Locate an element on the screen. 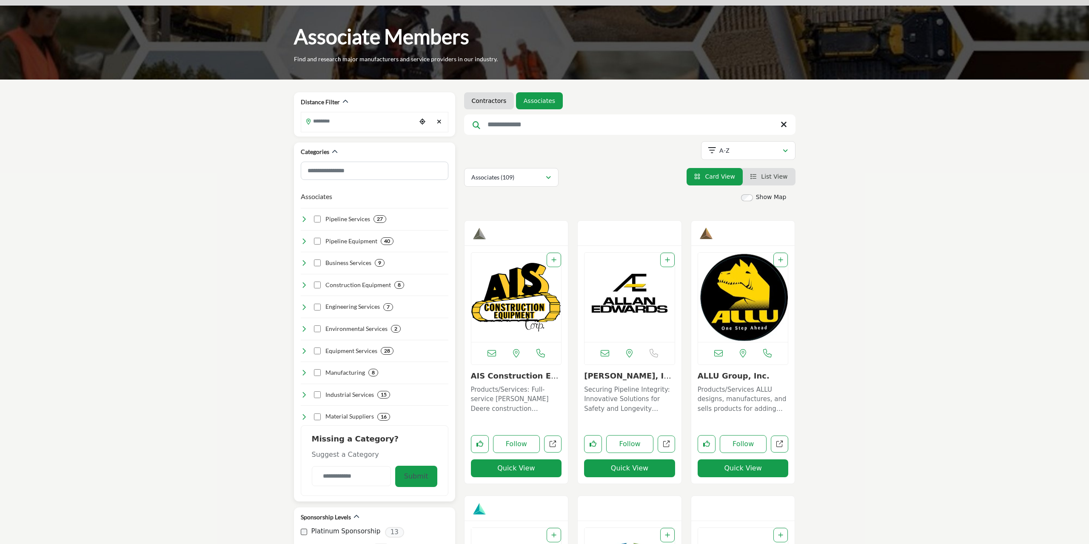  div: 28 Results For Equipment Services is located at coordinates (387, 351).